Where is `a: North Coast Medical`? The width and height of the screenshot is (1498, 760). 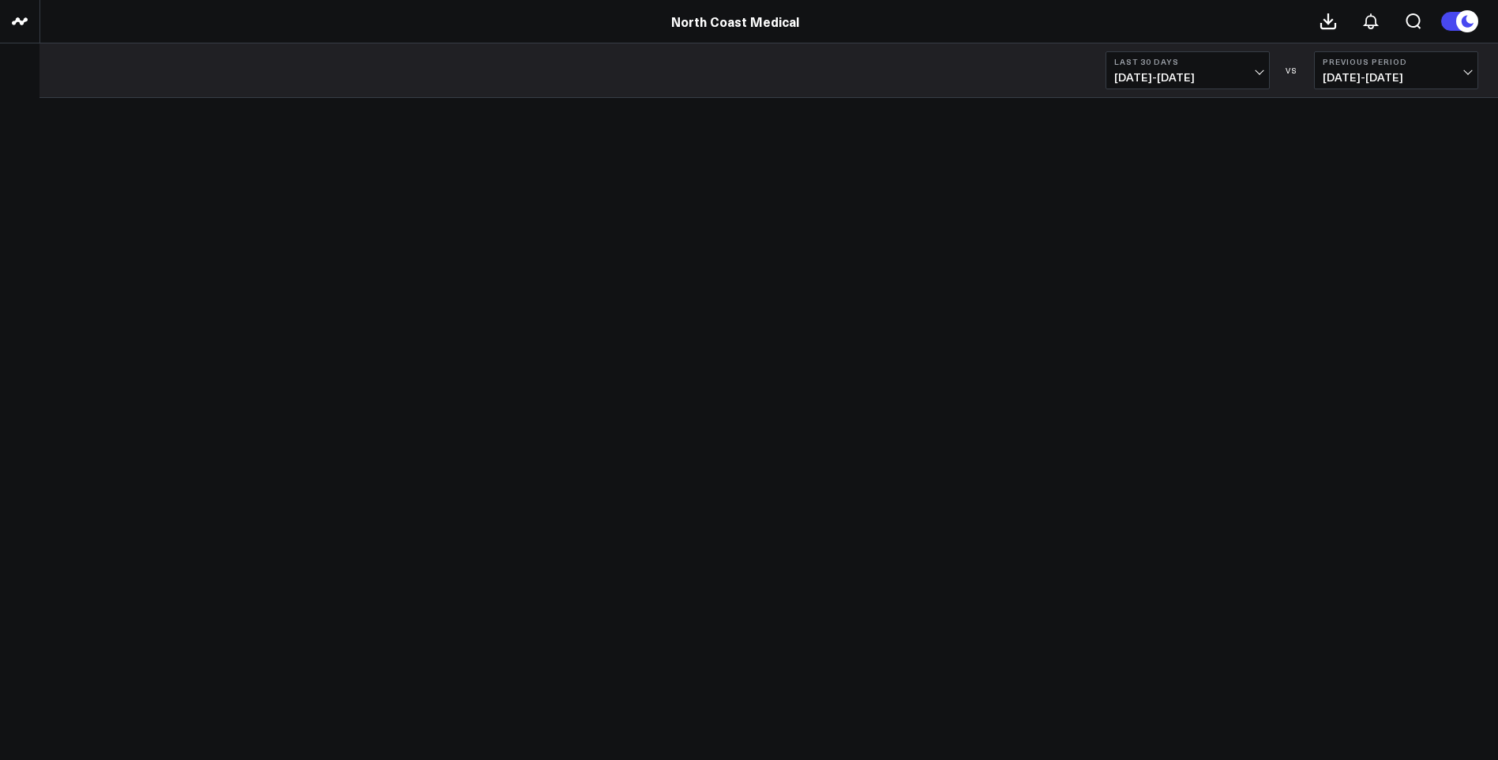
a: North Coast Medical is located at coordinates (735, 21).